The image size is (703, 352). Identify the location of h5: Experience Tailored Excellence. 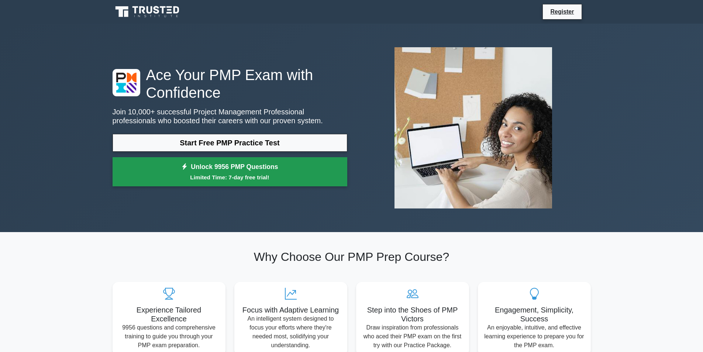
(169, 314).